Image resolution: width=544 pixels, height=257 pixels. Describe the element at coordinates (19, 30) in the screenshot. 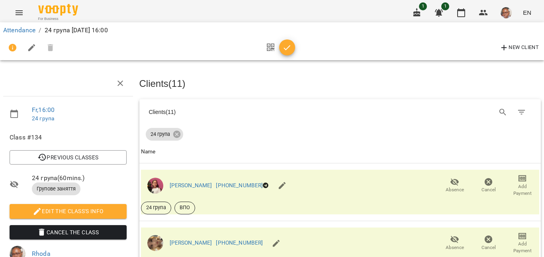

I see `a: Attendance` at that location.